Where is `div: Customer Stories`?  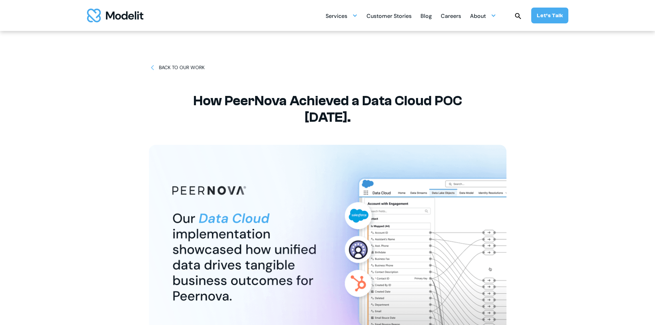 div: Customer Stories is located at coordinates (389, 17).